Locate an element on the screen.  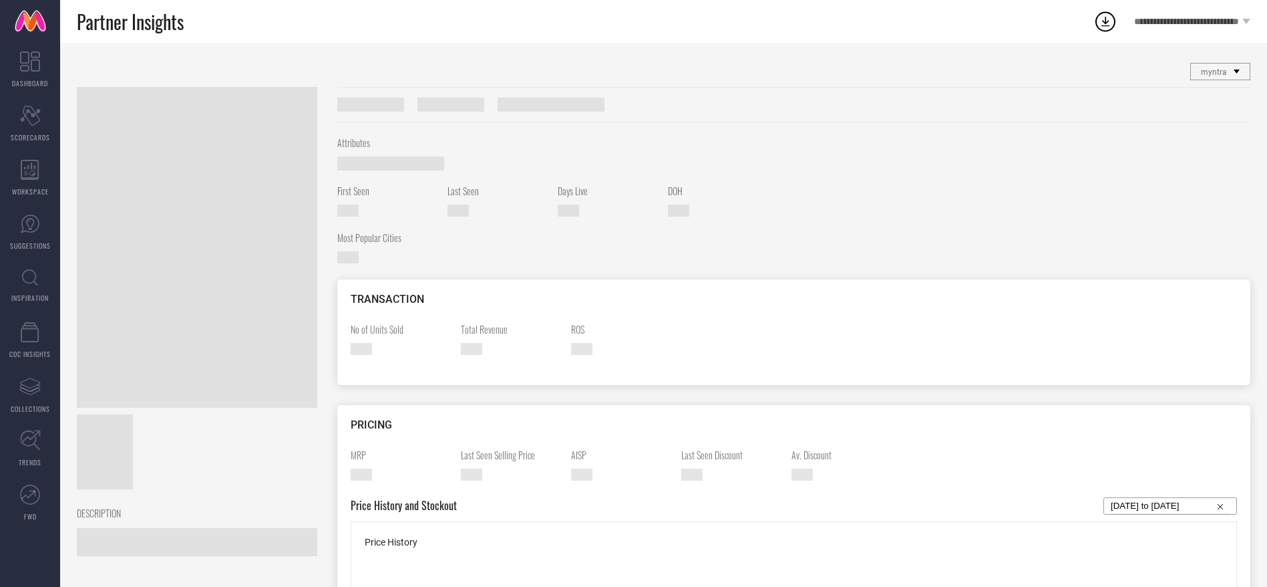
span: INSPIRATION is located at coordinates (30, 297).